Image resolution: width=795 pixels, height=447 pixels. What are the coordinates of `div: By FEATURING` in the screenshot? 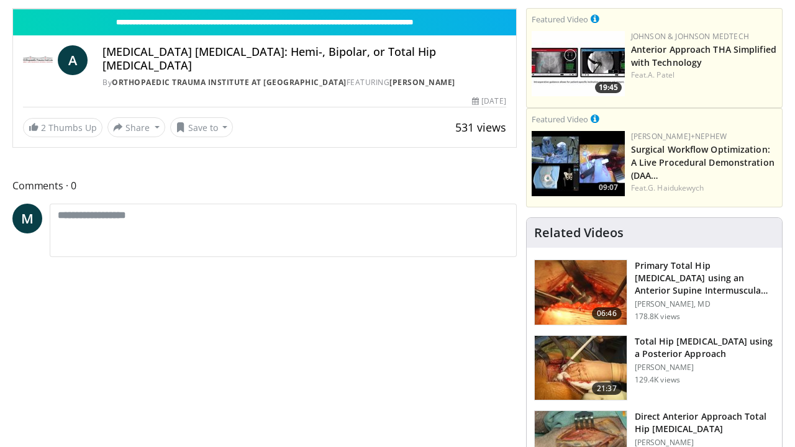 It's located at (304, 83).